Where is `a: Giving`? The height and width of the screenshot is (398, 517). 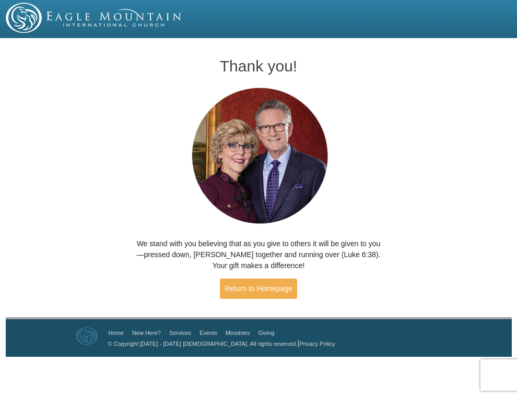
a: Giving is located at coordinates (266, 333).